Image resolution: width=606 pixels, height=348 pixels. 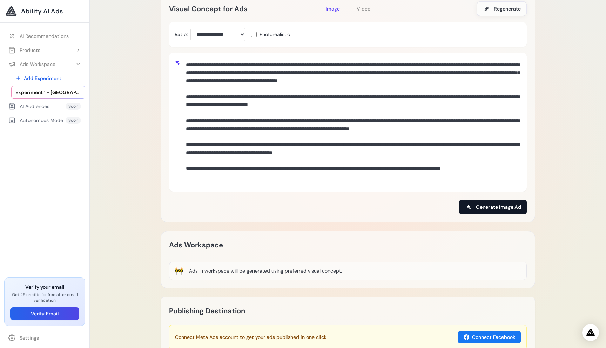 What do you see at coordinates (363, 9) in the screenshot?
I see `span: Video` at bounding box center [363, 9].